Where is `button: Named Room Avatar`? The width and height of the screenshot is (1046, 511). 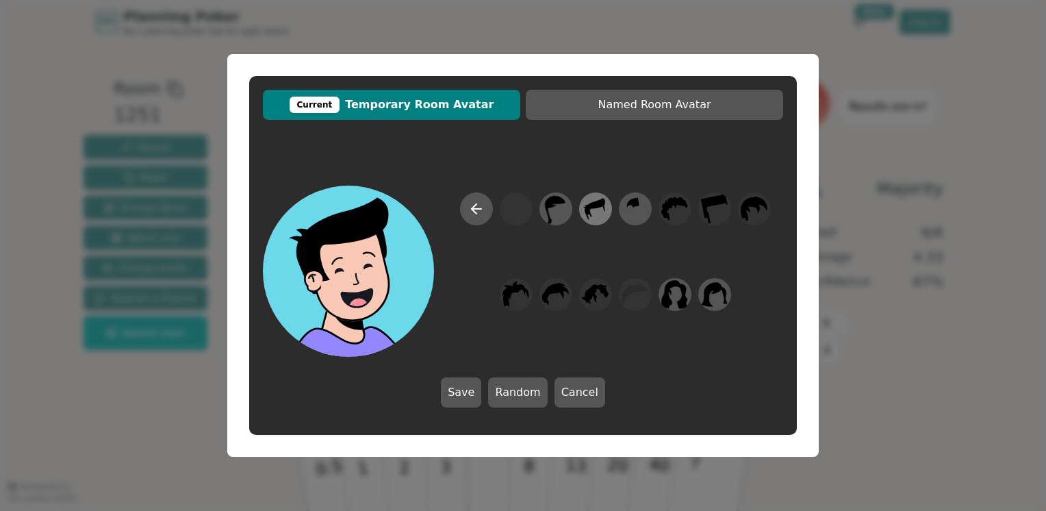 button: Named Room Avatar is located at coordinates (655, 105).